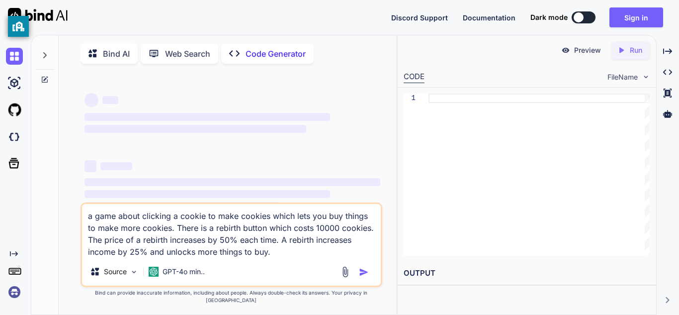  I want to click on textarea: a game about clicking a cookie to make cookies which lets you buy things to make more cookies. Th..., so click(231, 231).